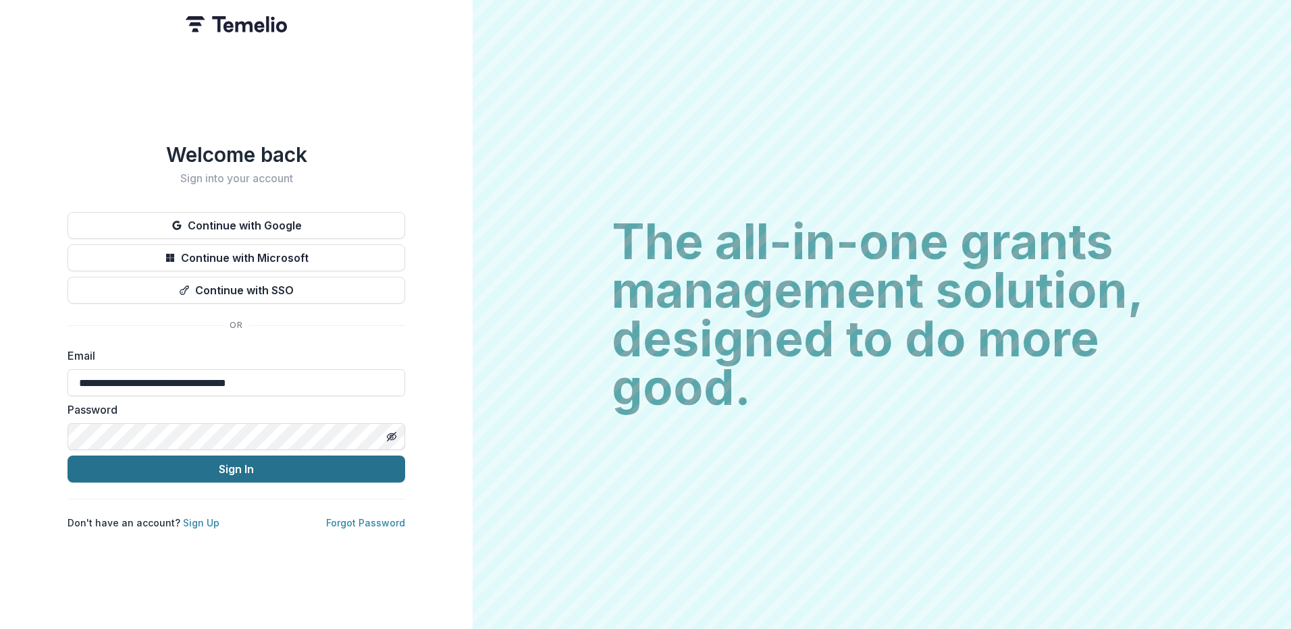 The height and width of the screenshot is (629, 1291). What do you see at coordinates (365, 523) in the screenshot?
I see `a: Forgot Password` at bounding box center [365, 523].